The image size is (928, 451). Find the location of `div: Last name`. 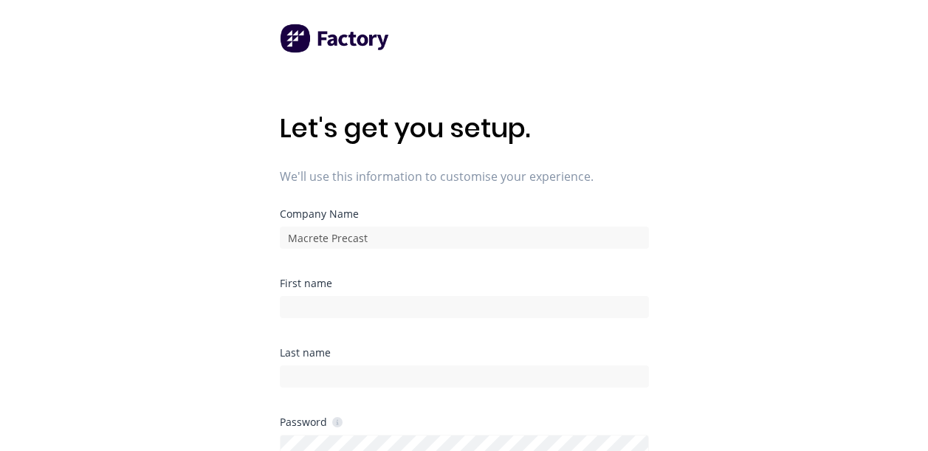

div: Last name is located at coordinates (464, 353).